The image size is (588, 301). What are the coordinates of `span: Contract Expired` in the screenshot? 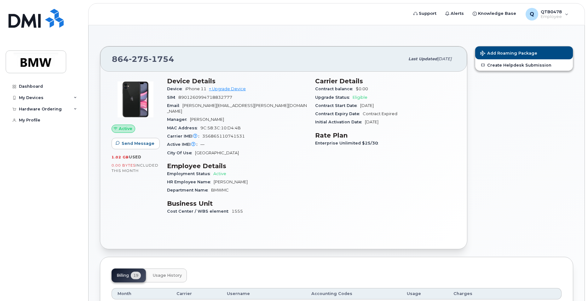 It's located at (380, 113).